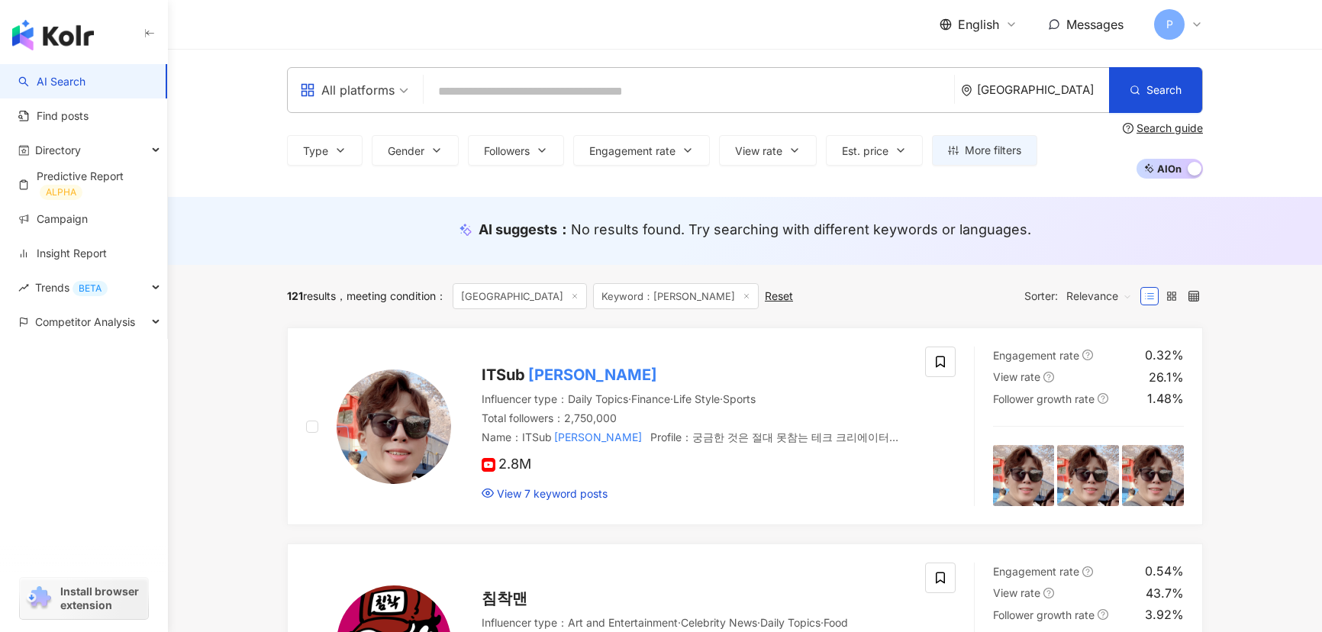  What do you see at coordinates (347, 90) in the screenshot?
I see `div: All platforms` at bounding box center [347, 90].